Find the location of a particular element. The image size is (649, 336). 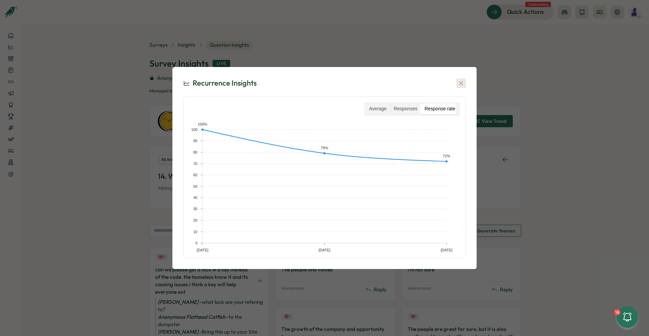

text: 100 is located at coordinates (194, 130).